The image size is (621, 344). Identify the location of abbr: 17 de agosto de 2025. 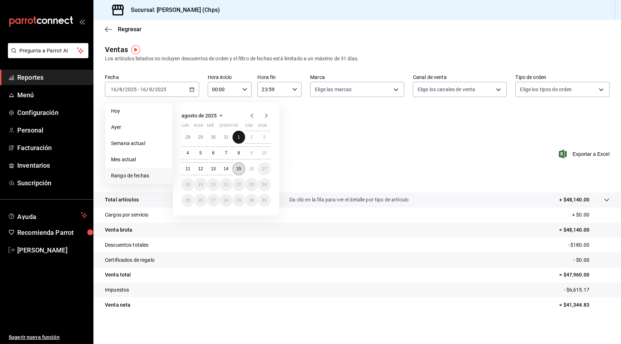
(264, 169).